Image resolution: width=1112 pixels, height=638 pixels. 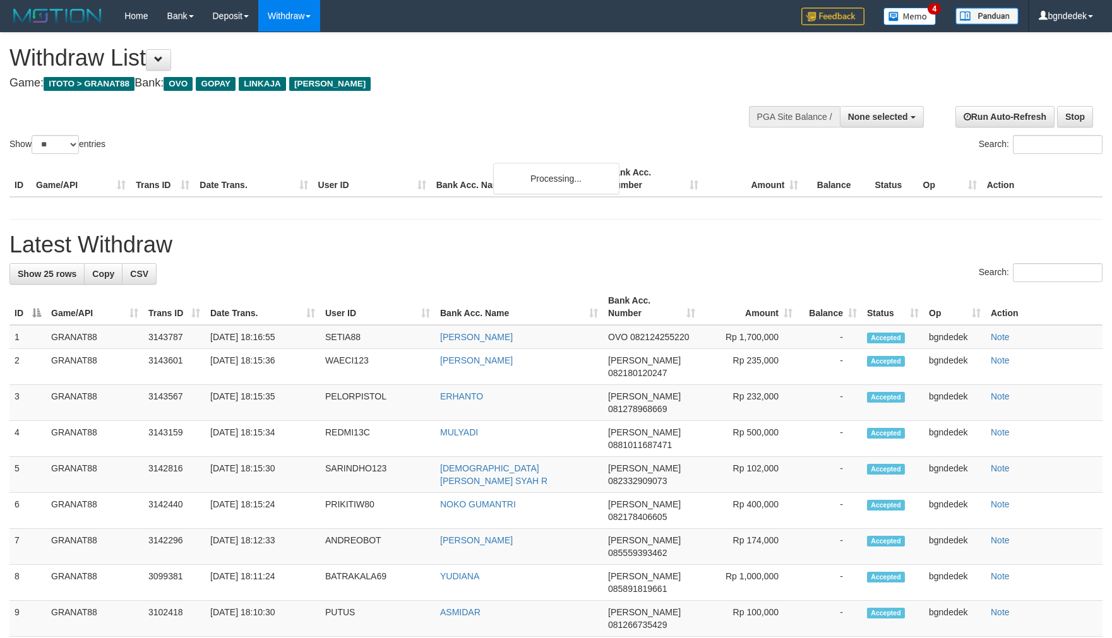 What do you see at coordinates (20, 179) in the screenshot?
I see `th: ID` at bounding box center [20, 179].